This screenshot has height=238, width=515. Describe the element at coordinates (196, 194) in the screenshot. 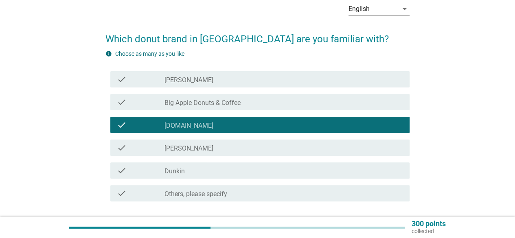

I see `label: Others, please specify` at that location.